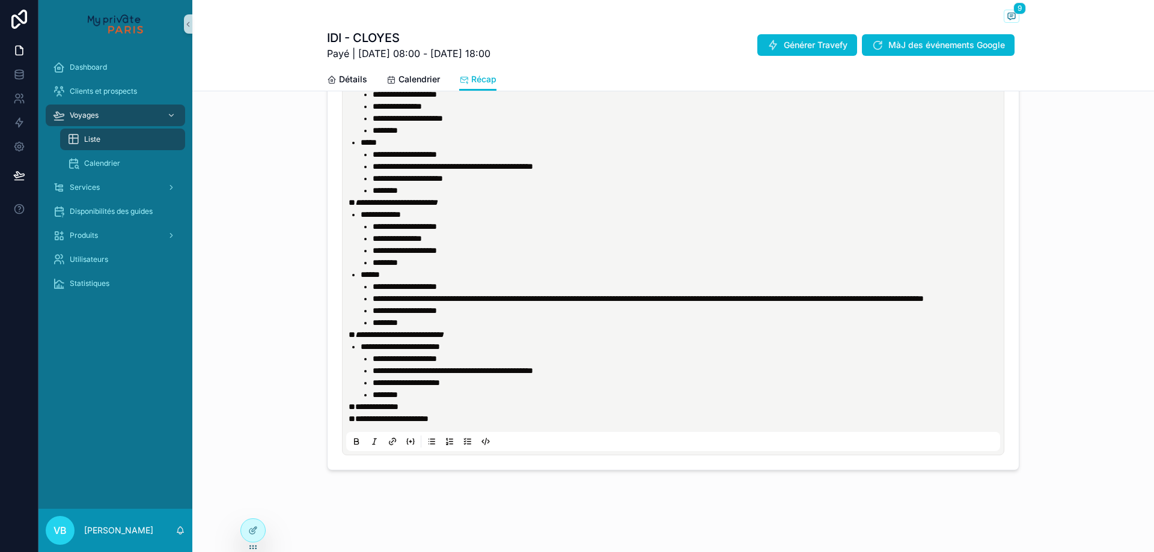  What do you see at coordinates (347, 81) in the screenshot?
I see `a: Détails` at bounding box center [347, 81].